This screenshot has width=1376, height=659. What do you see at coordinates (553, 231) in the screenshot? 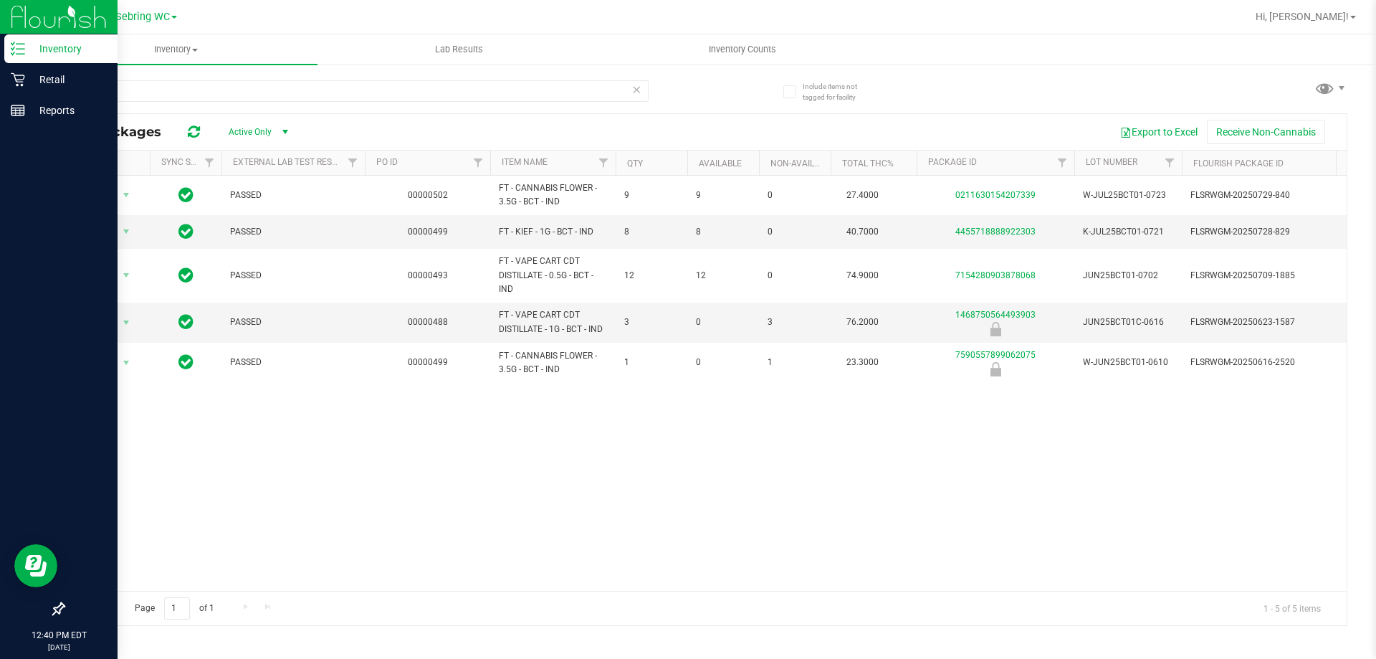
I see `span: FT - KIEF - 1G - BCT - IND` at bounding box center [553, 231].